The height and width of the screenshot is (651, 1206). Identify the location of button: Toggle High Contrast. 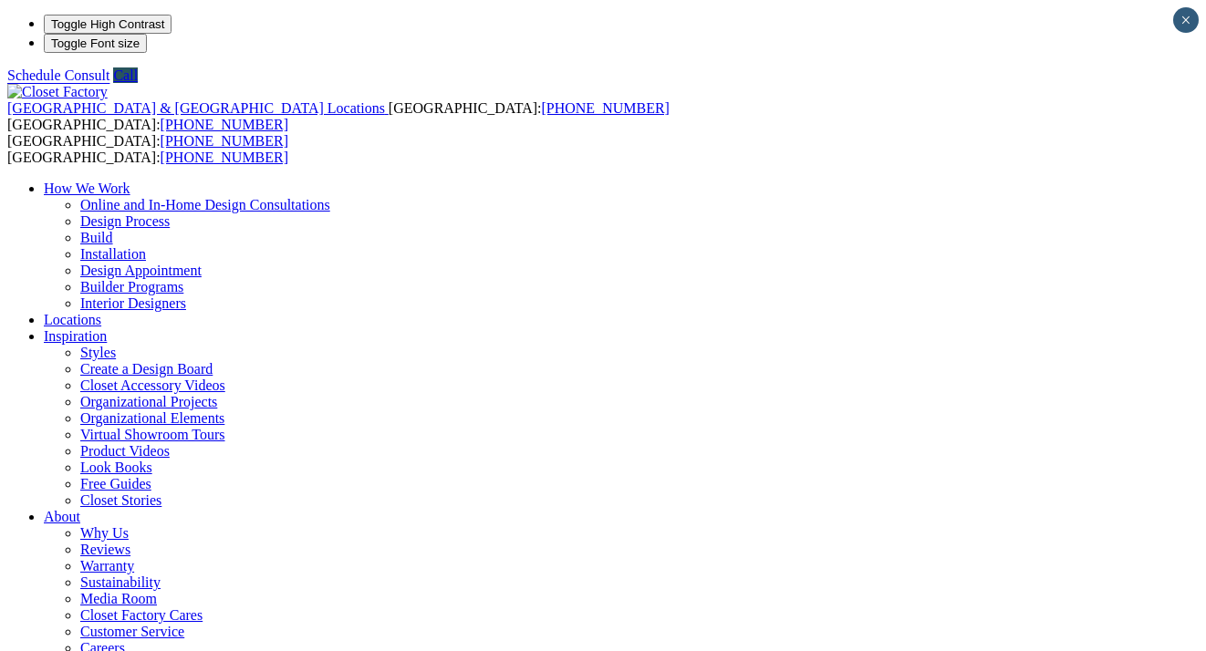
(108, 24).